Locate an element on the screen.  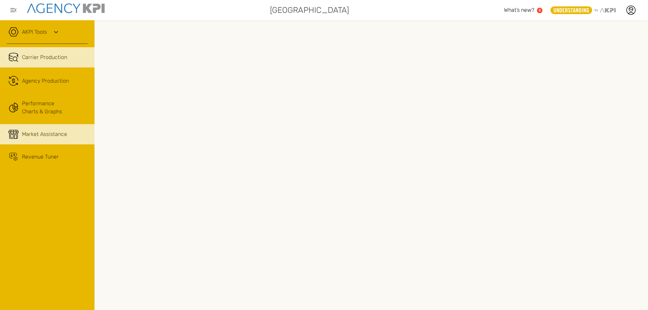
text: 5 is located at coordinates (540, 10).